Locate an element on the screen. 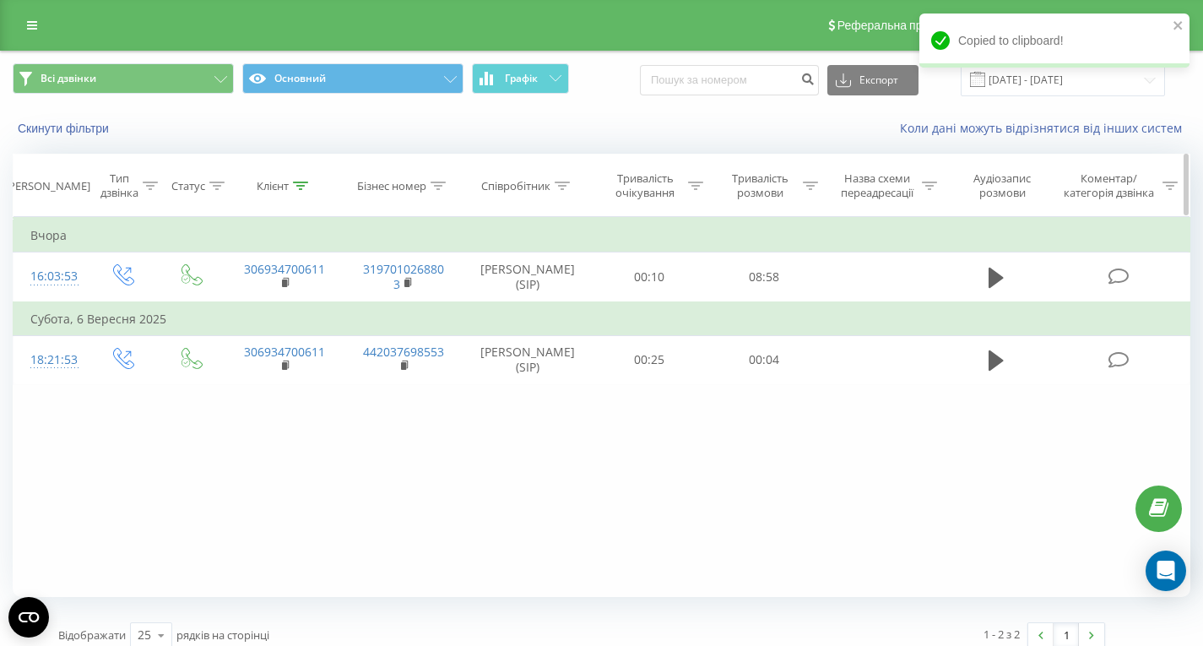  span: Всі дзвінки is located at coordinates (68, 79).